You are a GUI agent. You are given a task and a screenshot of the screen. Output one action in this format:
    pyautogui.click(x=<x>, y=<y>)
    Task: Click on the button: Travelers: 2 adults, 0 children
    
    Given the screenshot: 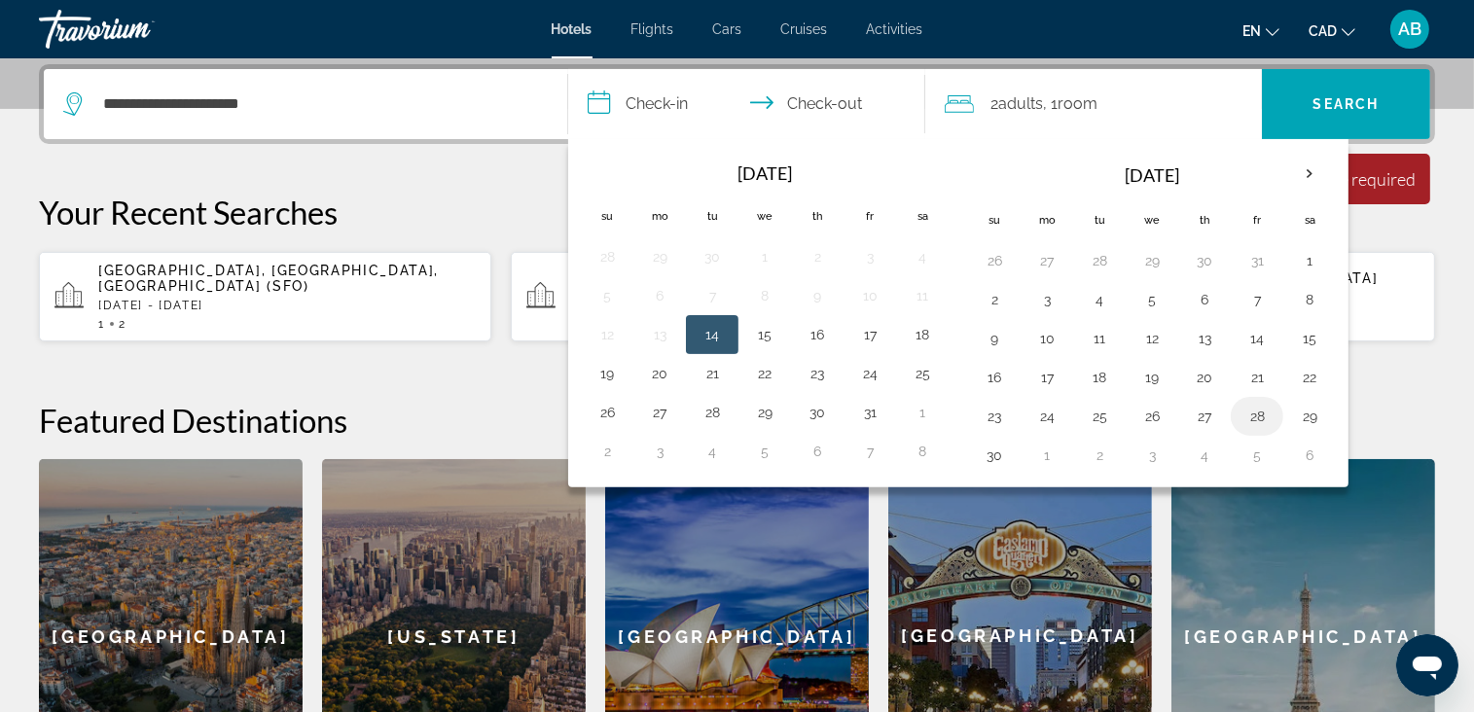 What is the action you would take?
    pyautogui.click(x=1093, y=104)
    